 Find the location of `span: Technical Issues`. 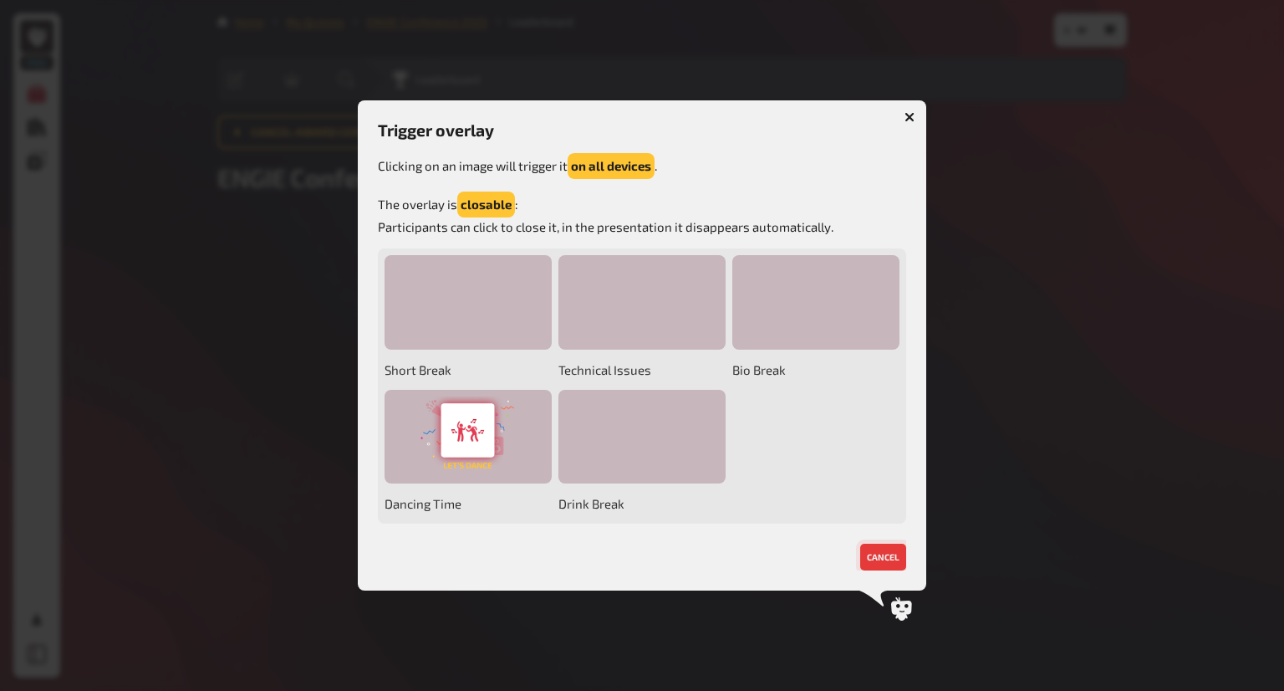

span: Technical Issues is located at coordinates (642, 370).